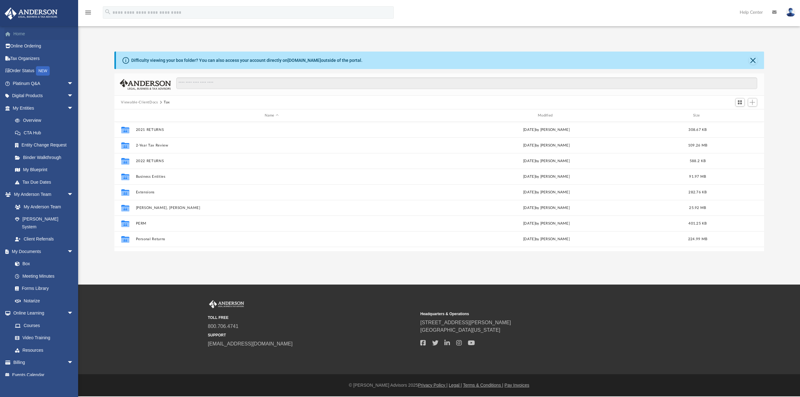  I want to click on input: Search files and folders, so click(467, 83).